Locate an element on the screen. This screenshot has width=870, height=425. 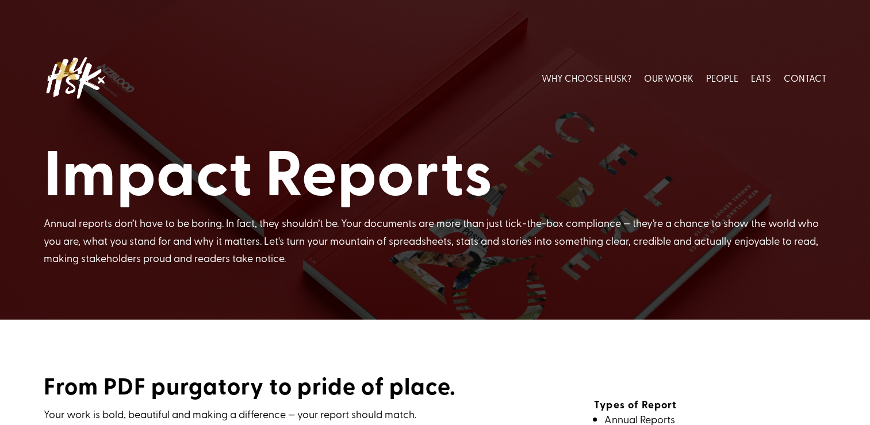
a: PEOPLE is located at coordinates (722, 78).